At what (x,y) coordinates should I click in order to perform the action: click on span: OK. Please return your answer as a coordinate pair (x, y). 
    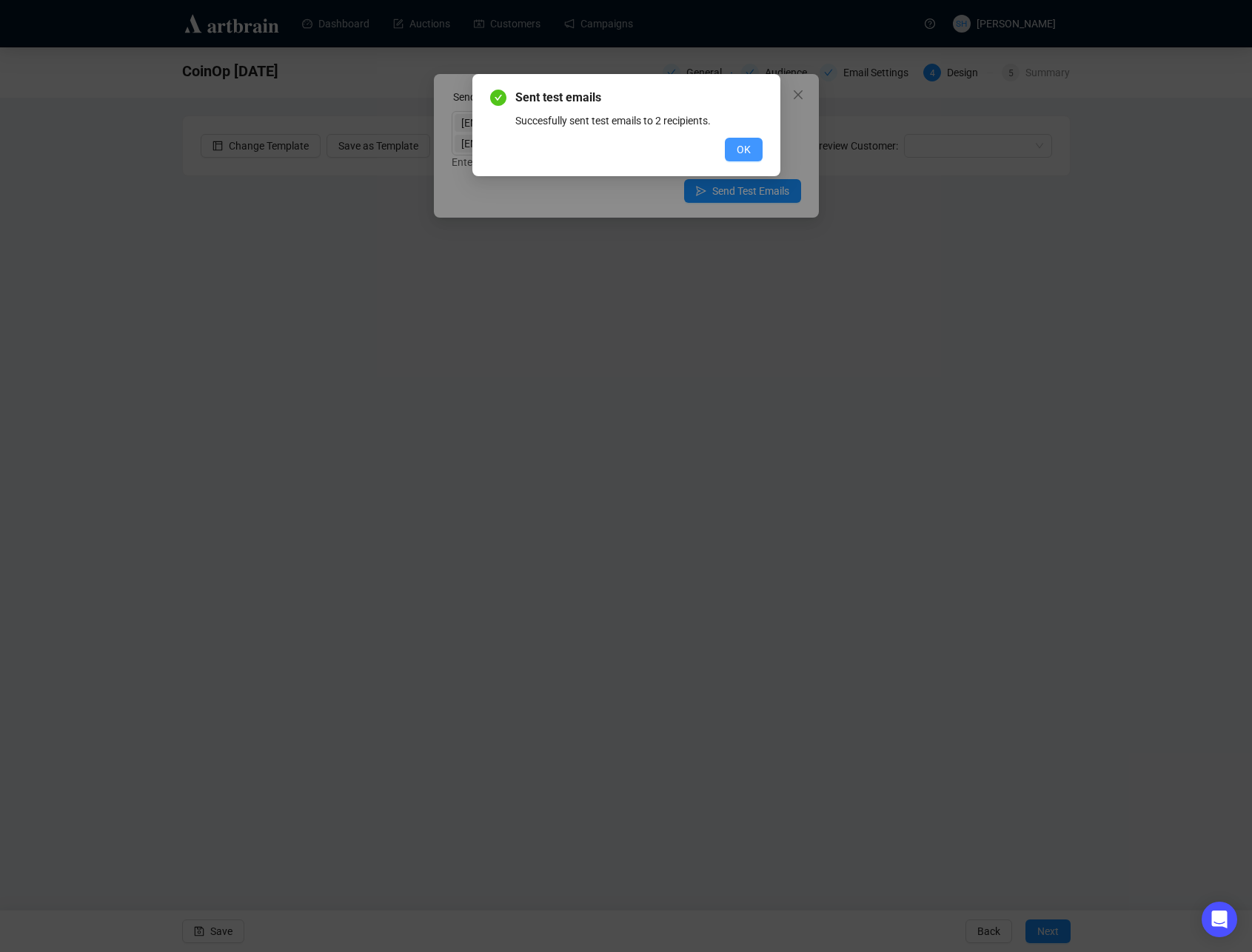
    Looking at the image, I should click on (743, 149).